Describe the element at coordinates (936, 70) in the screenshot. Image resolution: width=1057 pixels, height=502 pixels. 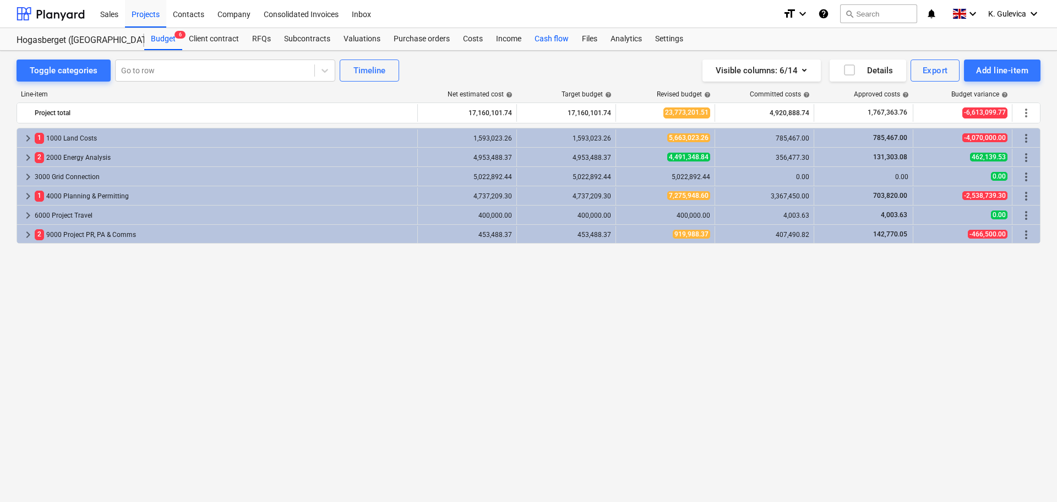
I see `button: Export` at that location.